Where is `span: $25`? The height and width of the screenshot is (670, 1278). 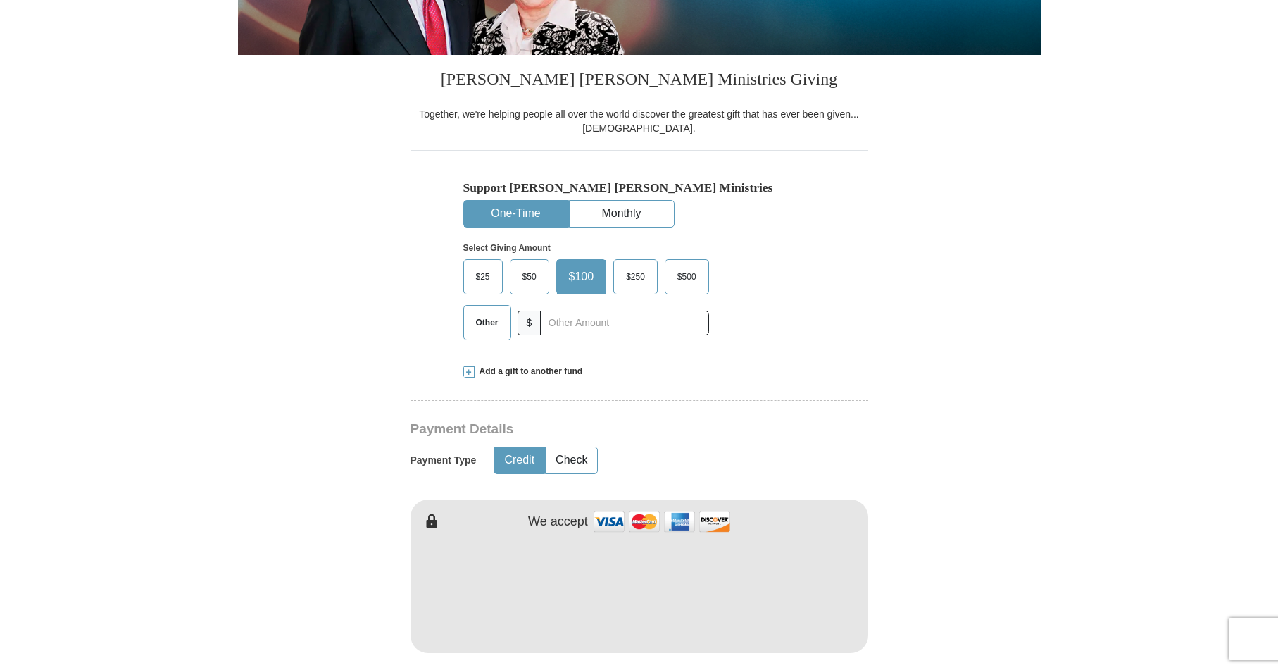 span: $25 is located at coordinates (483, 277).